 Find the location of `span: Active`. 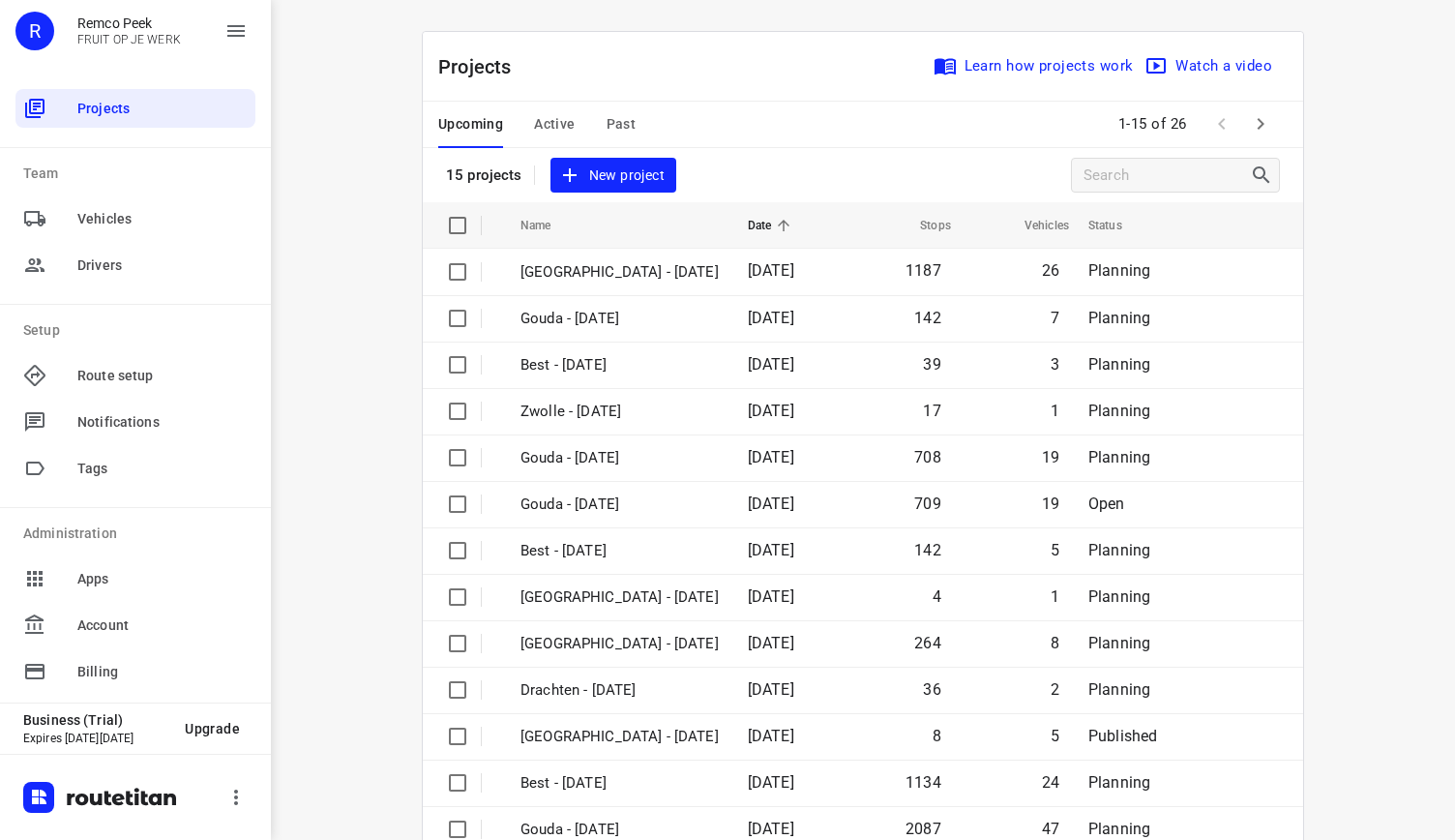

span: Active is located at coordinates (554, 124).